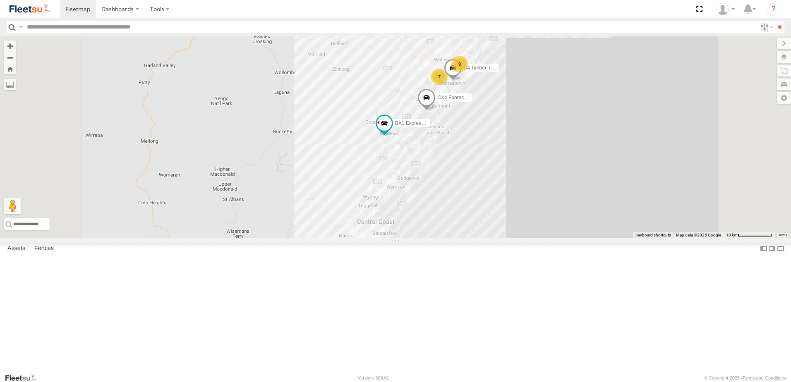  Describe the element at coordinates (456, 98) in the screenshot. I see `span: CX4 Express Ute` at that location.